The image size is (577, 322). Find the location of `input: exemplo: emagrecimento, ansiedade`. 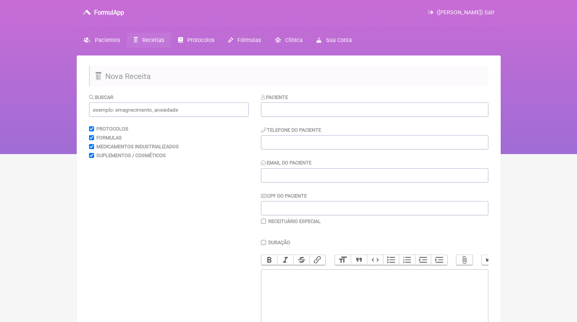

input: exemplo: emagrecimento, ansiedade is located at coordinates (169, 109).